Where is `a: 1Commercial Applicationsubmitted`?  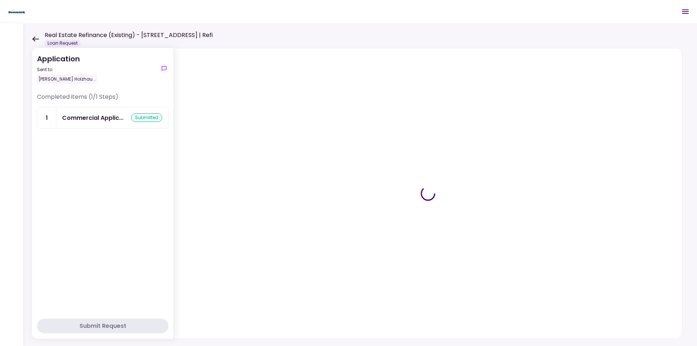
a: 1Commercial Applicationsubmitted is located at coordinates (103, 118).